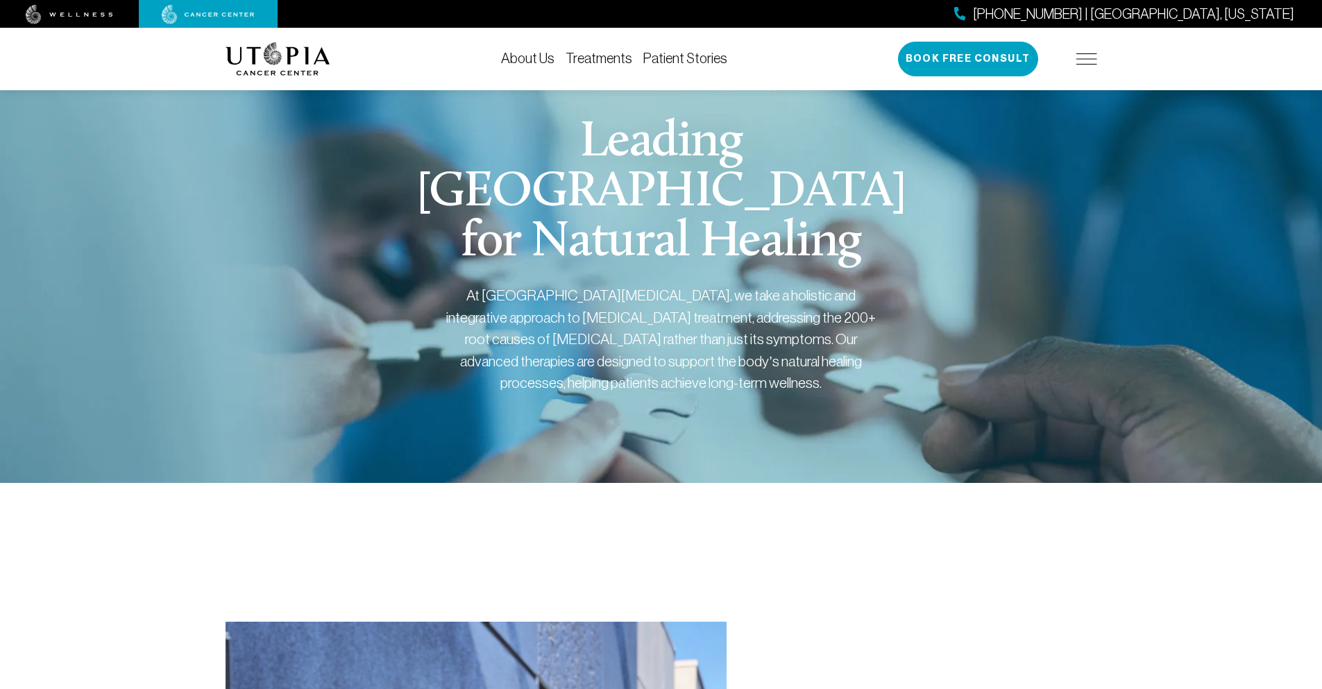  I want to click on img: cancer center, so click(208, 15).